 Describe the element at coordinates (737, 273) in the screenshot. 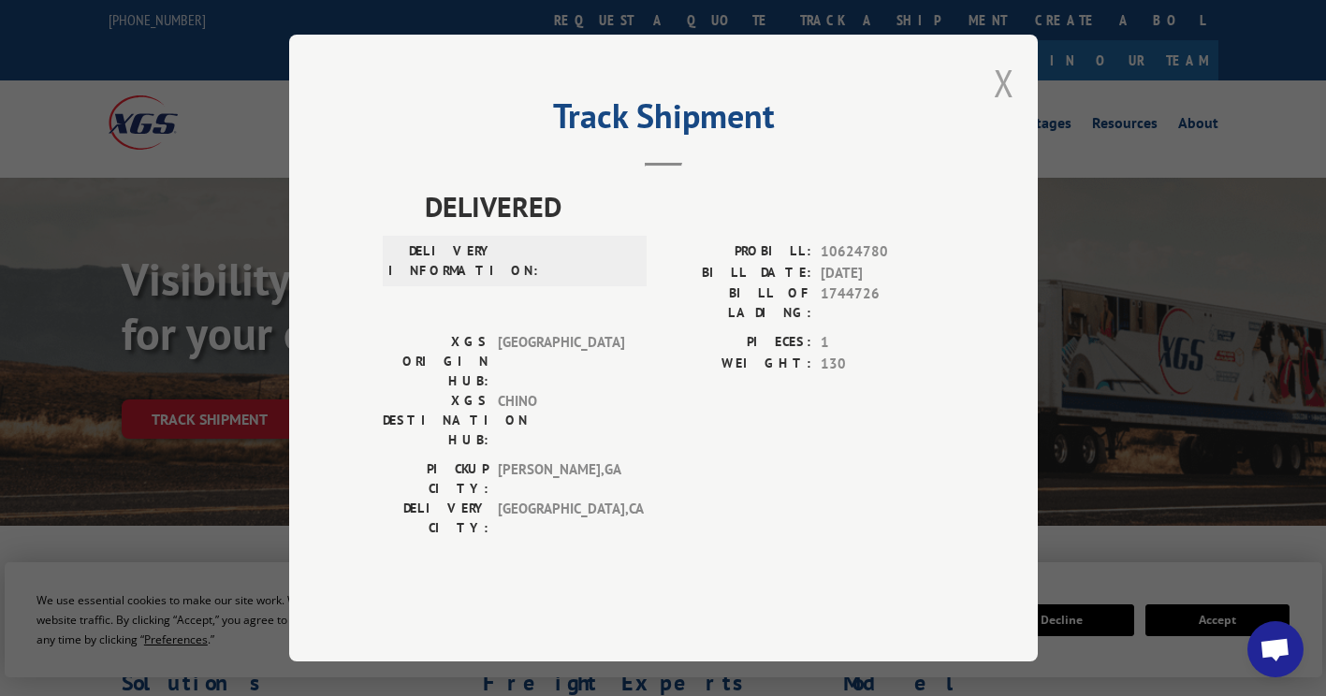

I see `label: BILL DATE:` at that location.